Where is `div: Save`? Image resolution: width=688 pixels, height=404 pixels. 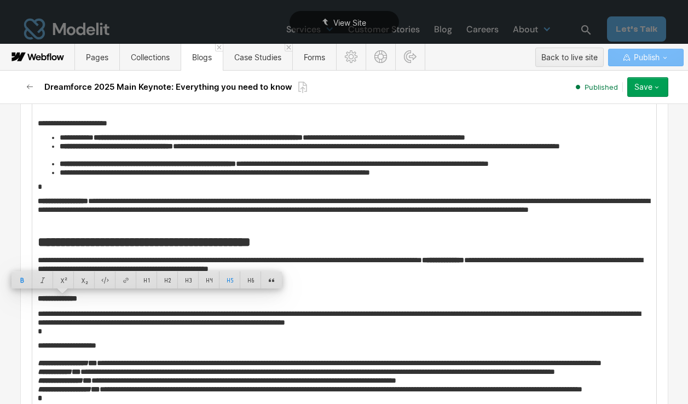 div: Save is located at coordinates (643, 87).